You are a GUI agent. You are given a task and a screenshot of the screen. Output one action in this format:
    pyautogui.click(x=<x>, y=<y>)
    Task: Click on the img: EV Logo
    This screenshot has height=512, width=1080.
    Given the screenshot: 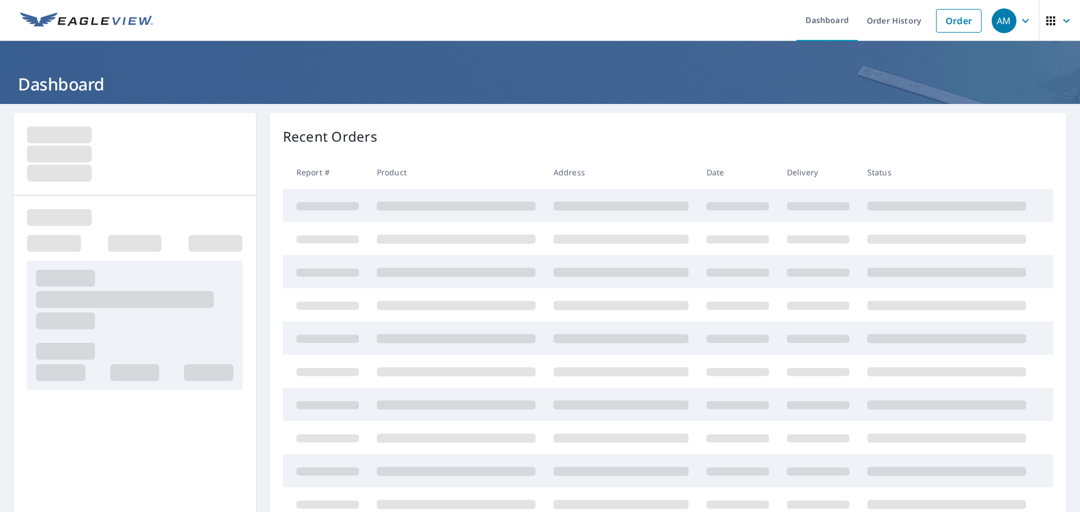 What is the action you would take?
    pyautogui.click(x=87, y=21)
    